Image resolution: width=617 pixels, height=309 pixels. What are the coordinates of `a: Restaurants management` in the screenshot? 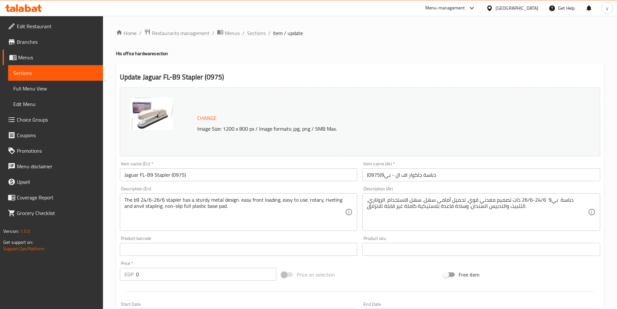 It's located at (177, 33).